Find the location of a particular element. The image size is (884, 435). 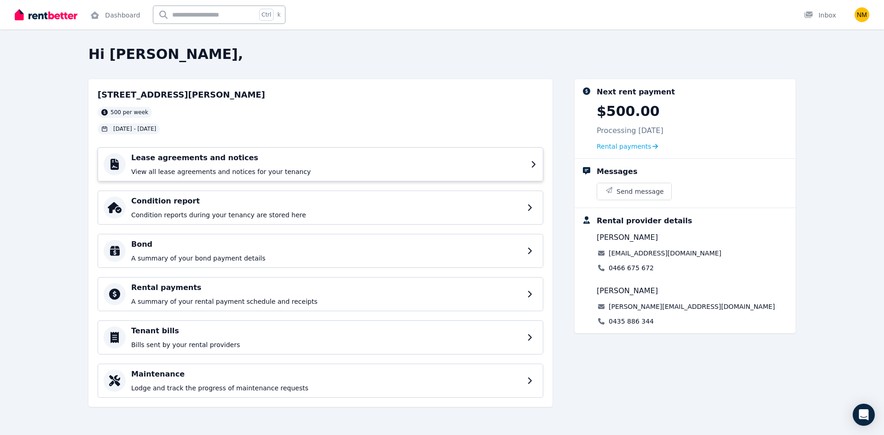

div: Rental provider details is located at coordinates (644, 221).